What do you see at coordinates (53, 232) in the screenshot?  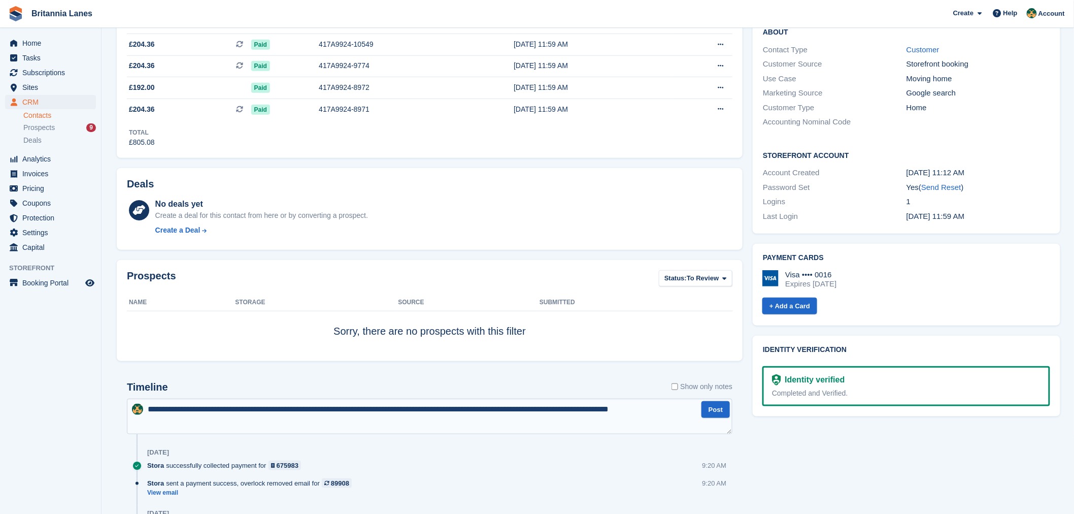 I see `span: Settings` at bounding box center [53, 232].